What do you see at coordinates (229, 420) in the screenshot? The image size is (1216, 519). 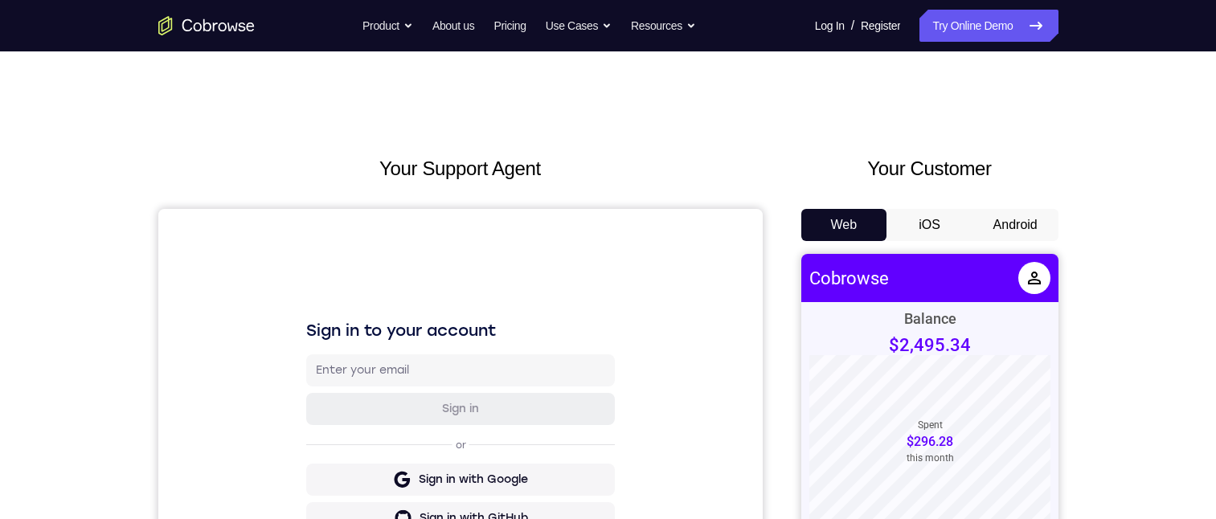 I see `div: $85.21` at bounding box center [229, 420].